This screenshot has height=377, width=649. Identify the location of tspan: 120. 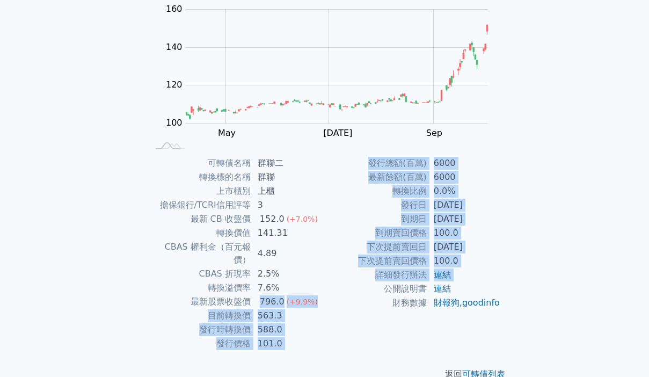
(174, 84).